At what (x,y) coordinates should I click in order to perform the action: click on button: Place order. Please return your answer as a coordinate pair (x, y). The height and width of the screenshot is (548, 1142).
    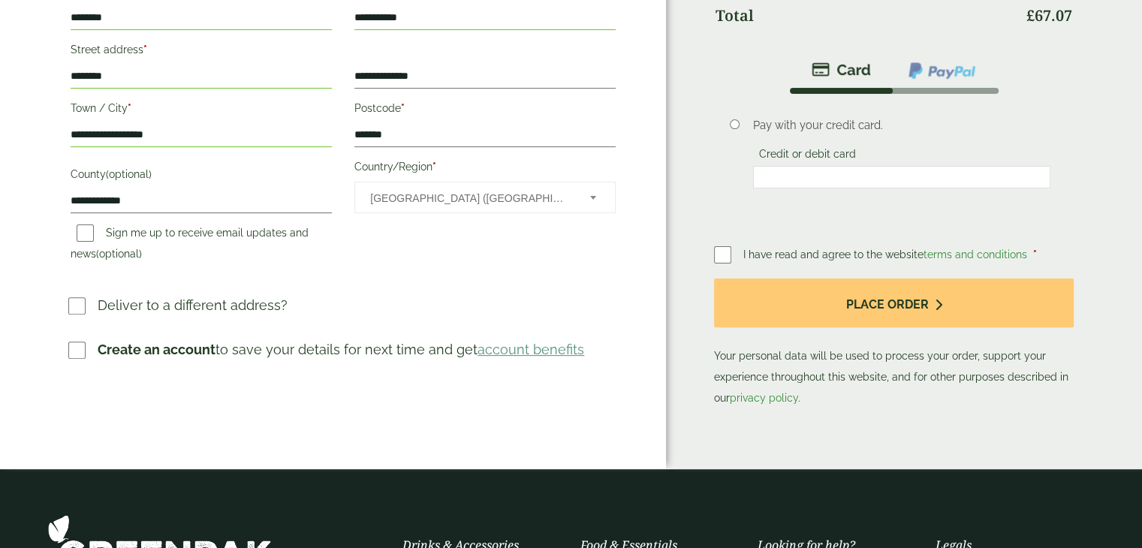
    Looking at the image, I should click on (894, 303).